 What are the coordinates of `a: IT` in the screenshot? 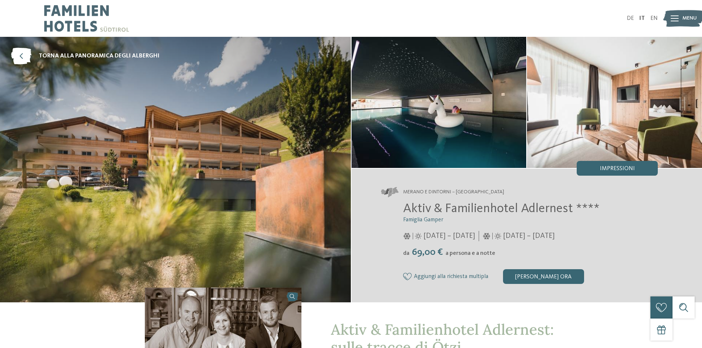 It's located at (642, 18).